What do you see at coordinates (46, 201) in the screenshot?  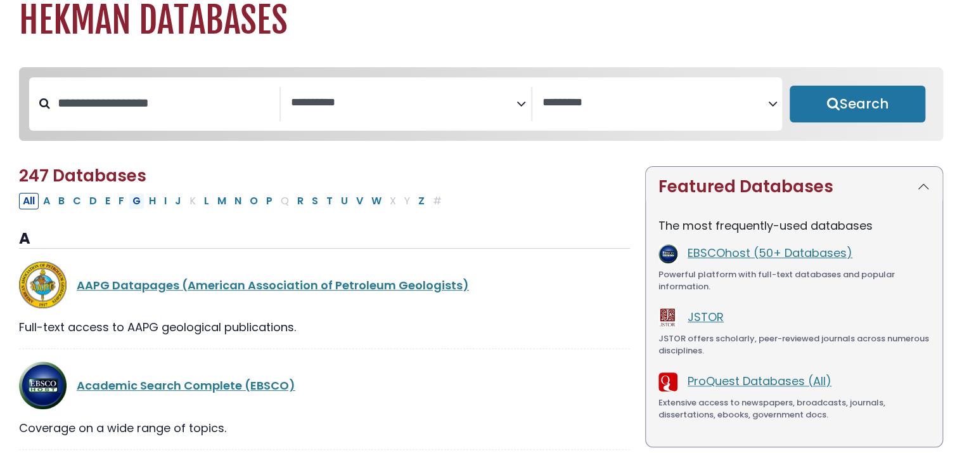 I see `button: Filter Results A` at bounding box center [46, 201].